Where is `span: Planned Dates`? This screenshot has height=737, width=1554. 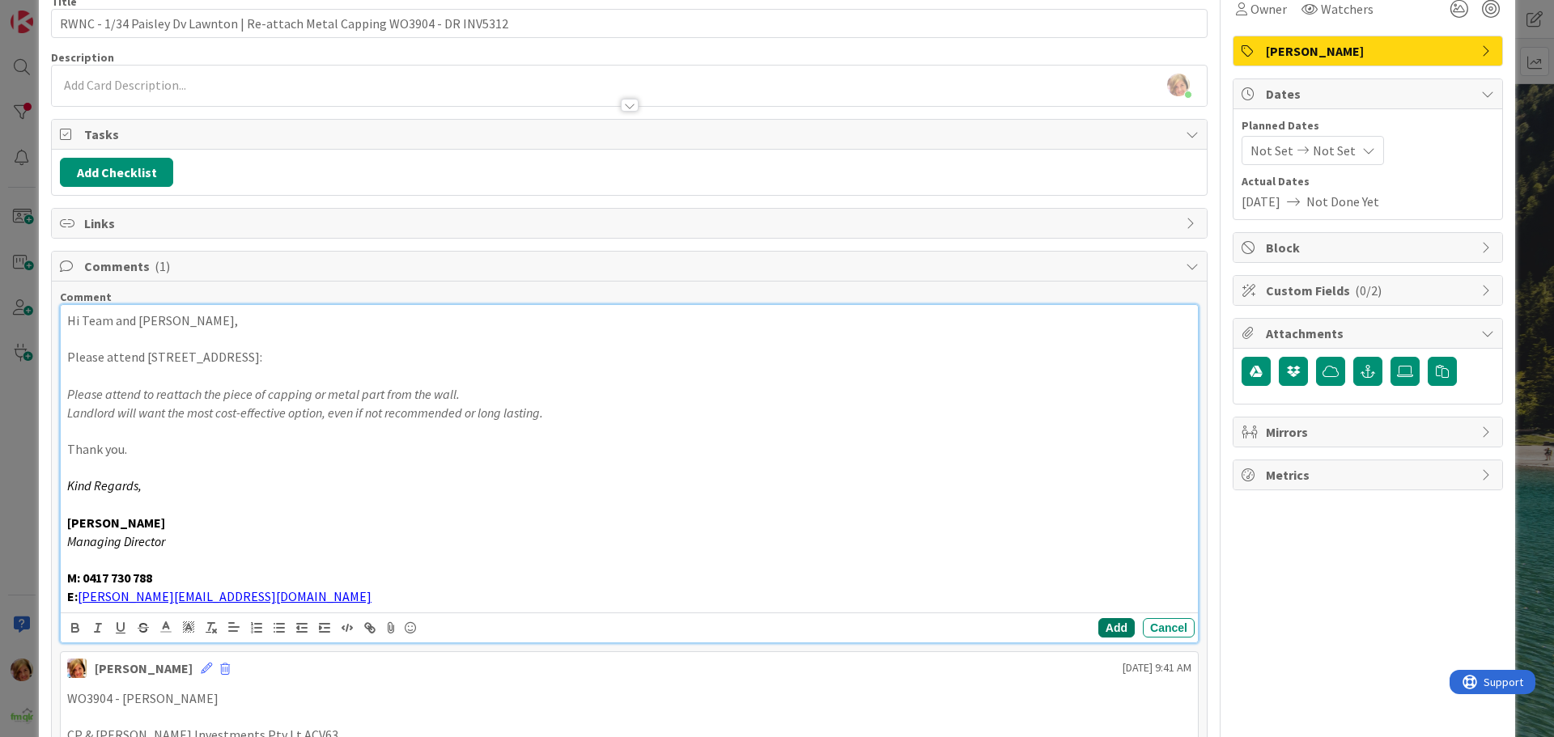 span: Planned Dates is located at coordinates (1368, 125).